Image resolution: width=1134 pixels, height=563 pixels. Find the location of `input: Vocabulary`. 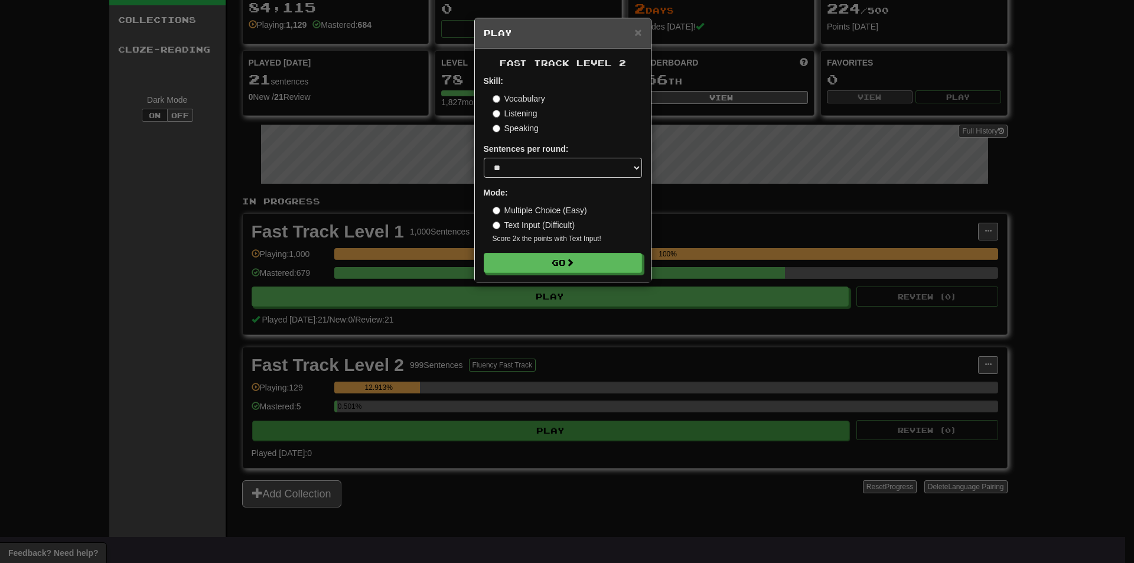

input: Vocabulary is located at coordinates (496, 99).